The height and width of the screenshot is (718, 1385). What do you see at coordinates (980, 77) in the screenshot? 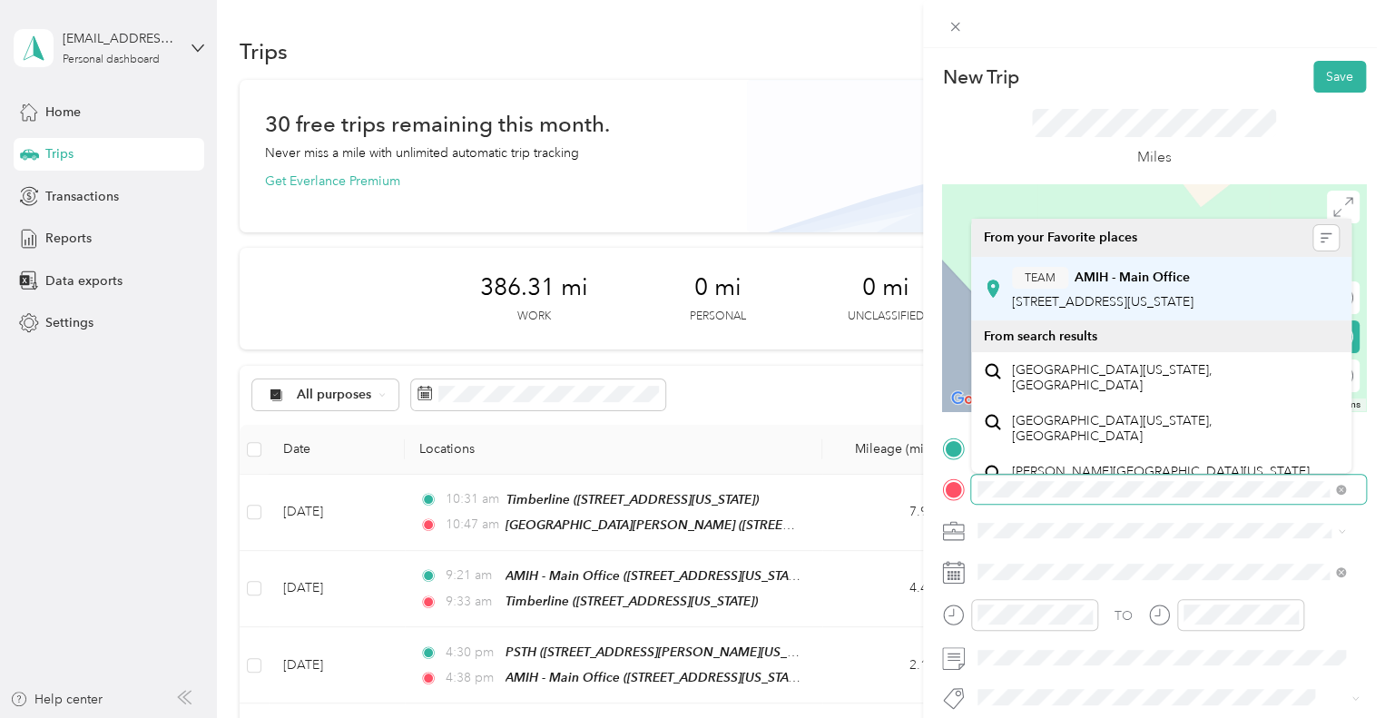
I see `p: New Trip` at bounding box center [980, 77].